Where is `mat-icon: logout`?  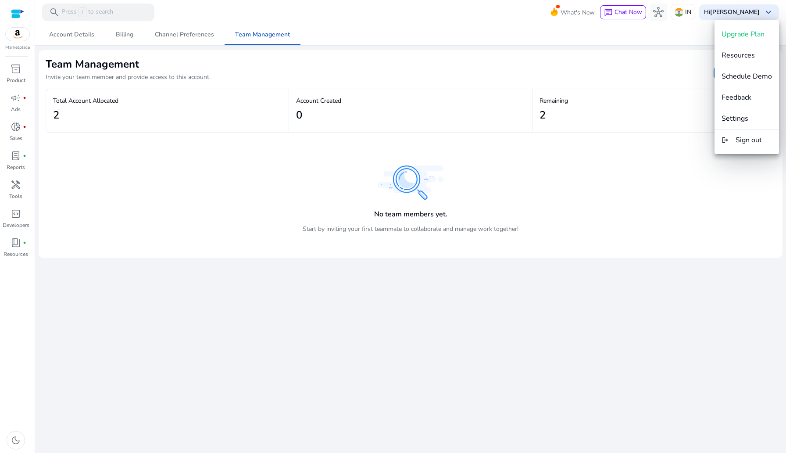
mat-icon: logout is located at coordinates (725, 140).